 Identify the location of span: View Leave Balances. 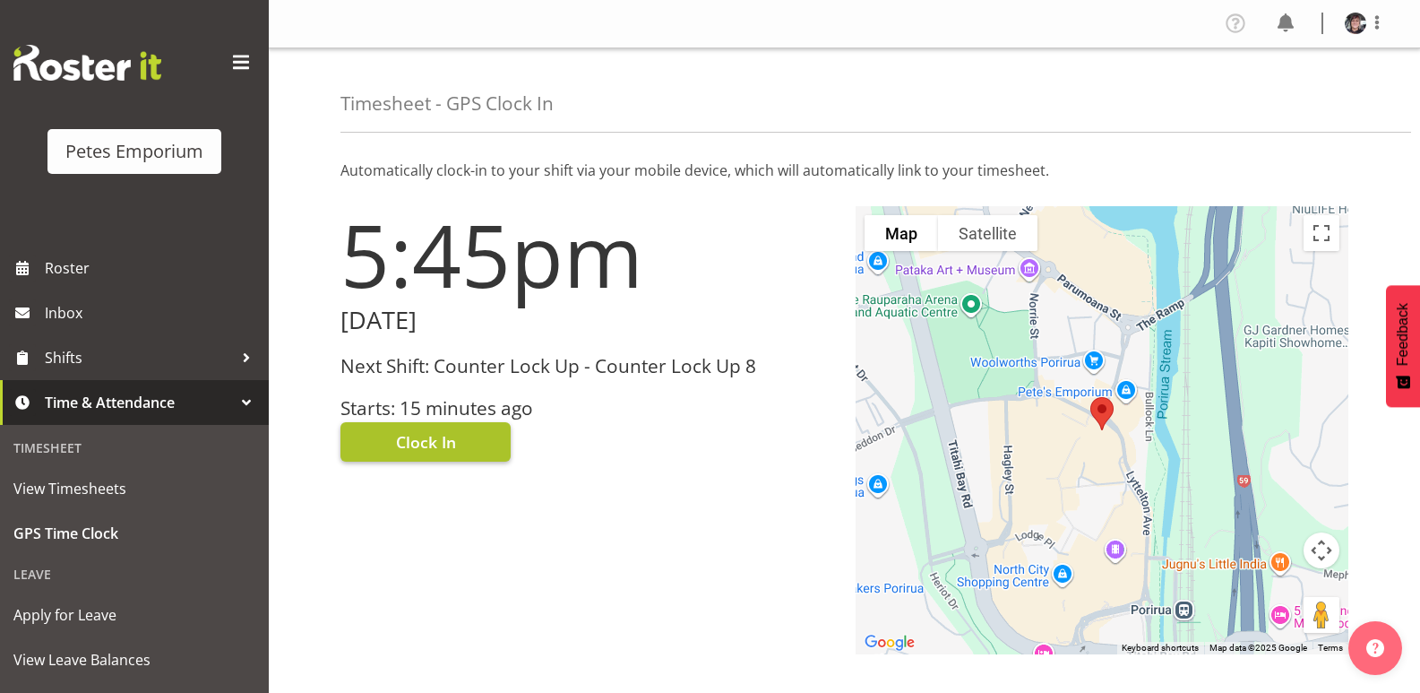
(134, 660).